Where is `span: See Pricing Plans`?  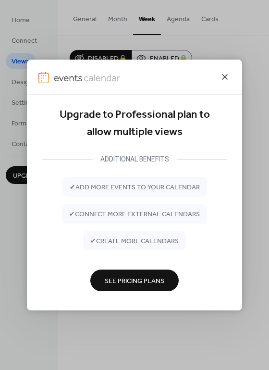
span: See Pricing Plans is located at coordinates (135, 281).